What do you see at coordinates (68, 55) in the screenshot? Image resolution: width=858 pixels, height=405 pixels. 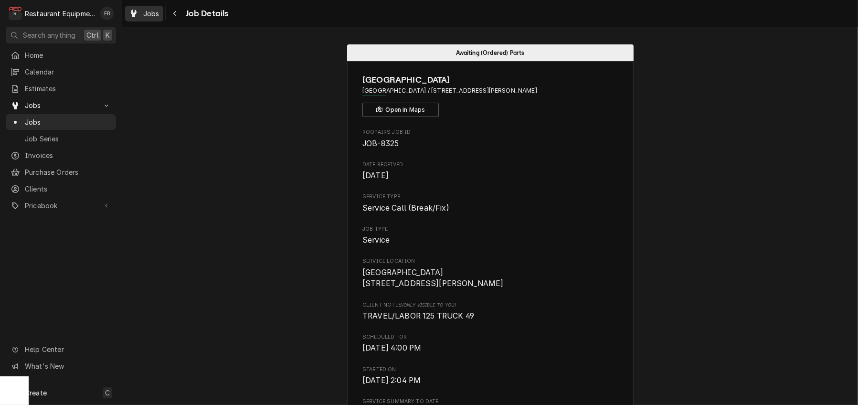 I see `span: Home` at bounding box center [68, 55].